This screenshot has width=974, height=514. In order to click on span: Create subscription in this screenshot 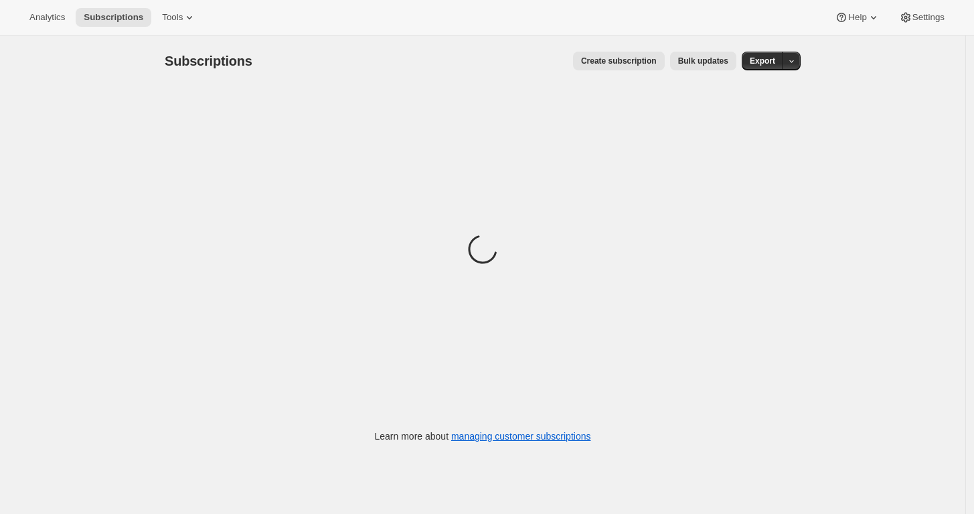, I will do `click(619, 61)`.